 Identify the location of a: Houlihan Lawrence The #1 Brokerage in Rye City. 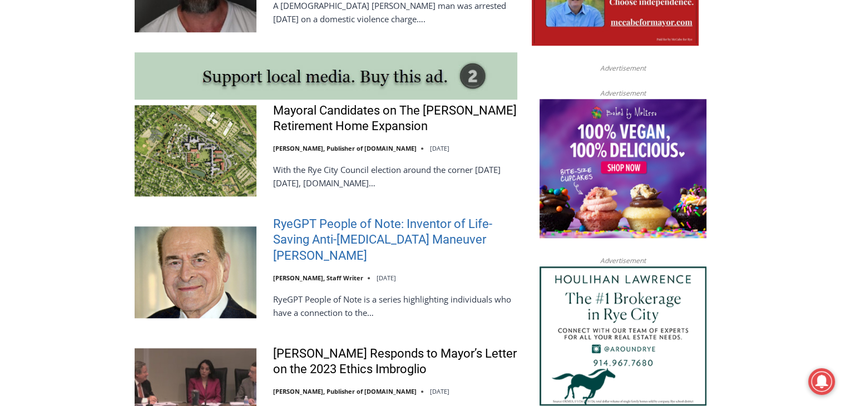
(623, 336).